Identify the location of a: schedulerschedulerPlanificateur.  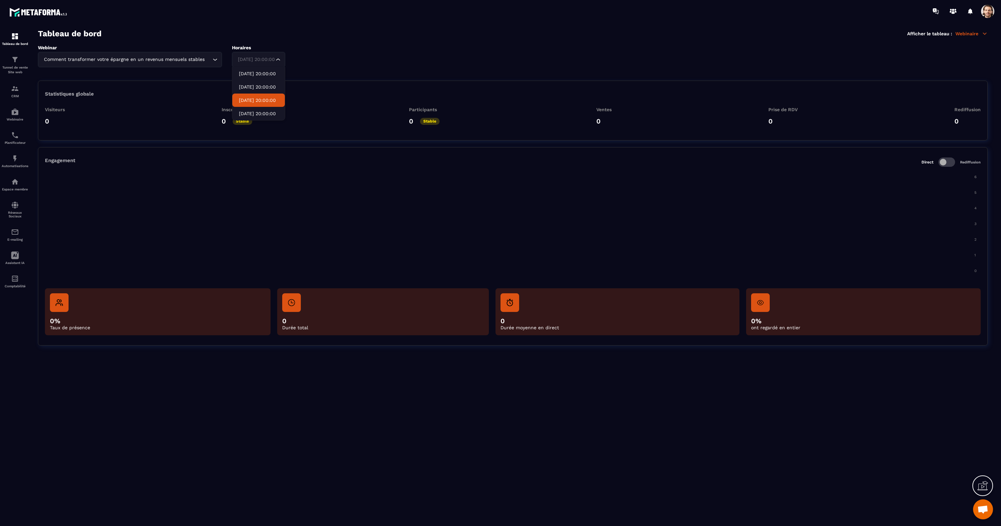
(15, 138).